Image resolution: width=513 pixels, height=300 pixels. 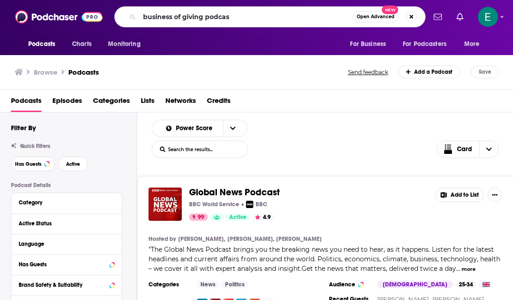 What do you see at coordinates (472, 44) in the screenshot?
I see `span: More` at bounding box center [472, 44].